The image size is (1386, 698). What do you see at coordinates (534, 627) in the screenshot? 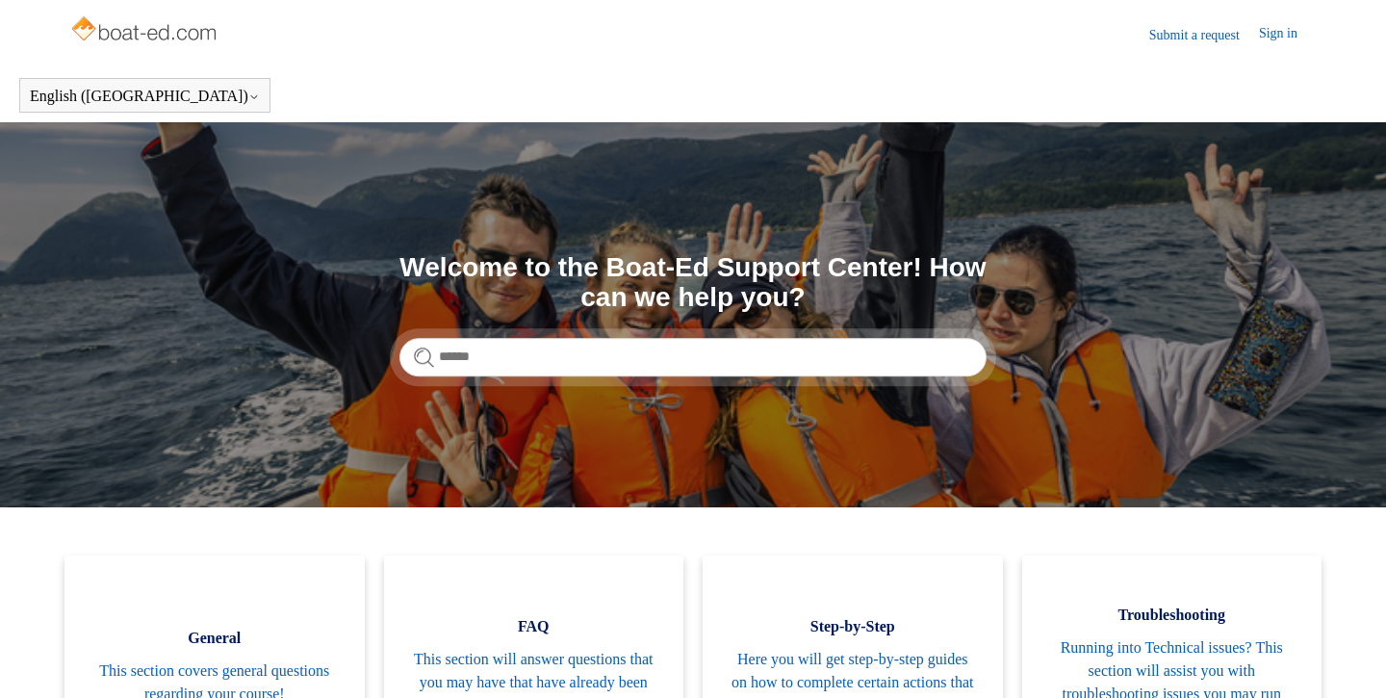
I see `span: FAQ` at bounding box center [534, 627].